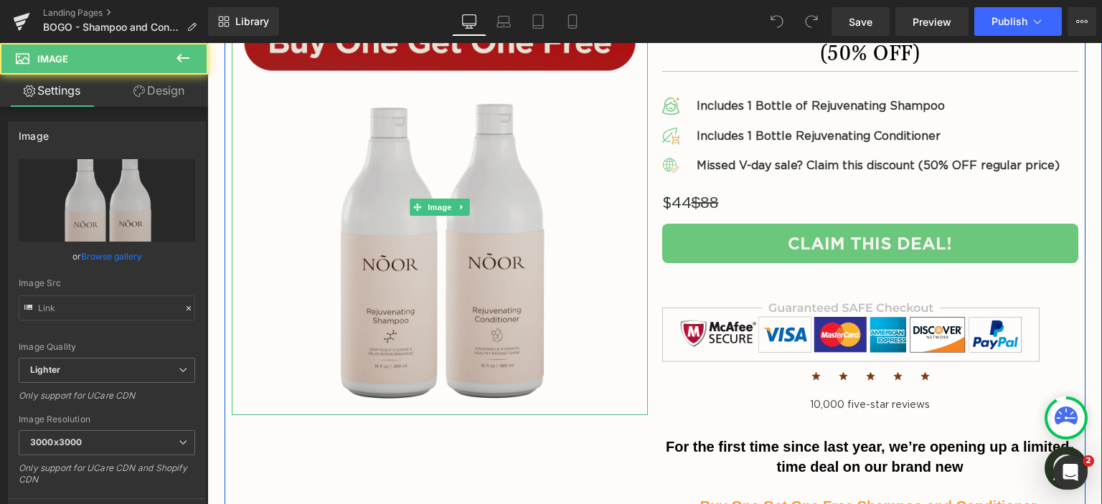 This screenshot has width=1102, height=504. What do you see at coordinates (243, 22) in the screenshot?
I see `a: New Library` at bounding box center [243, 22].